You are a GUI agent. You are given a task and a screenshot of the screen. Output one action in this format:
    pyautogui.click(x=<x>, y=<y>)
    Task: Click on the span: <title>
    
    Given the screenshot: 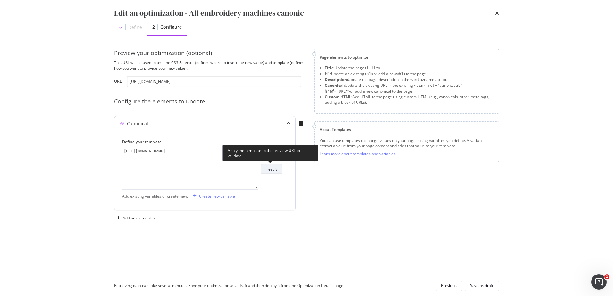 What is the action you would take?
    pyautogui.click(x=372, y=68)
    